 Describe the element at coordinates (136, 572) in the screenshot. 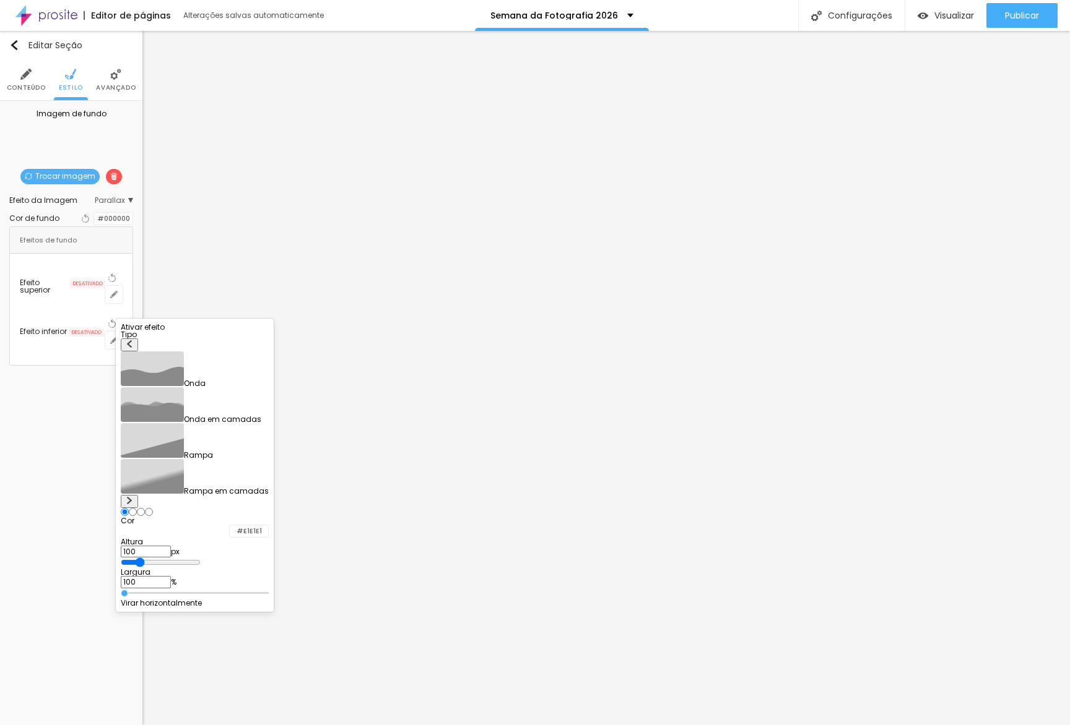

I see `span: Largura` at that location.